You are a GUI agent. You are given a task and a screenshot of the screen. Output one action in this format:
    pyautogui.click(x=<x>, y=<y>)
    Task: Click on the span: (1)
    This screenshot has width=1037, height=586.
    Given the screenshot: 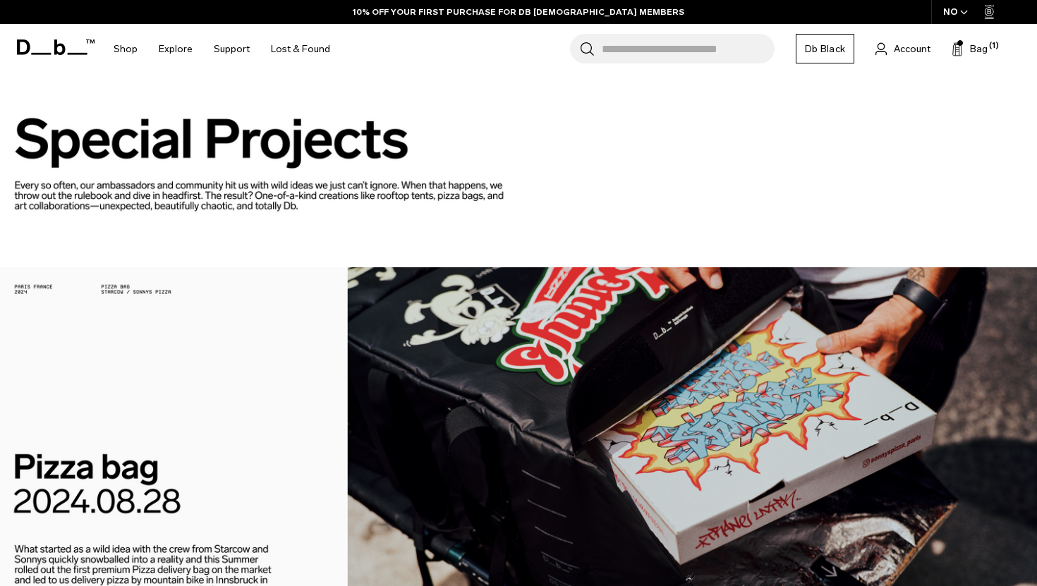 What is the action you would take?
    pyautogui.click(x=994, y=46)
    